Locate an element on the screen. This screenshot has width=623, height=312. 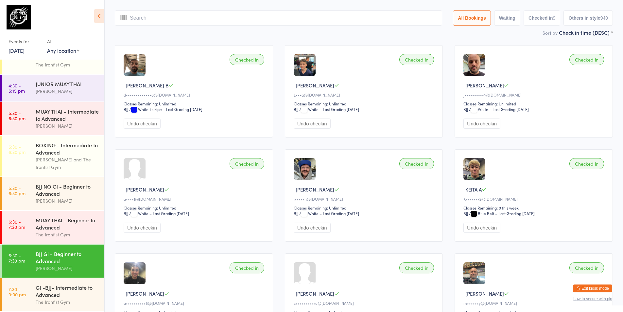
button: how to secure with pin is located at coordinates (593, 299).